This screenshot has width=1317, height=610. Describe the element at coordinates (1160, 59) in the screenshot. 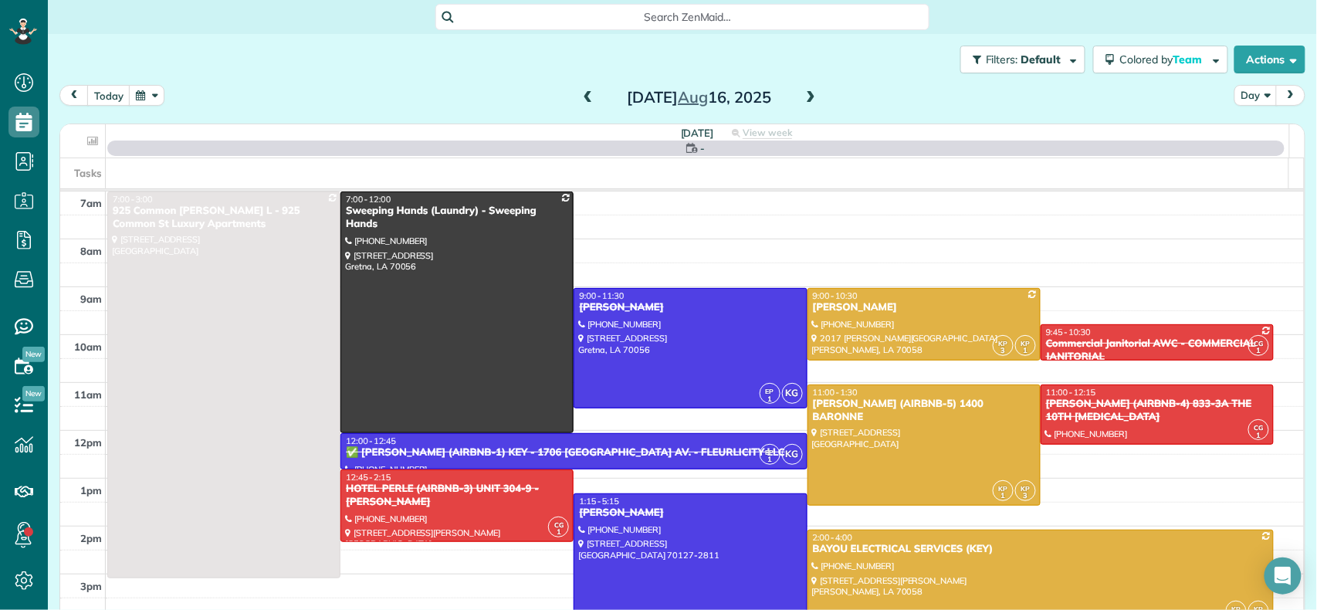

I see `button: Colored byTeam` at that location.